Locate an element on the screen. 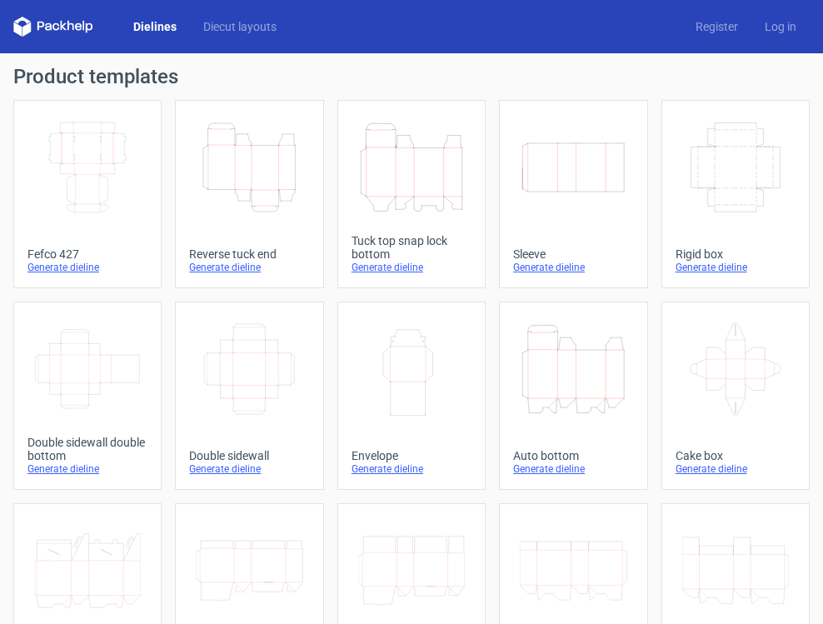  div: Envelope is located at coordinates (411, 456).